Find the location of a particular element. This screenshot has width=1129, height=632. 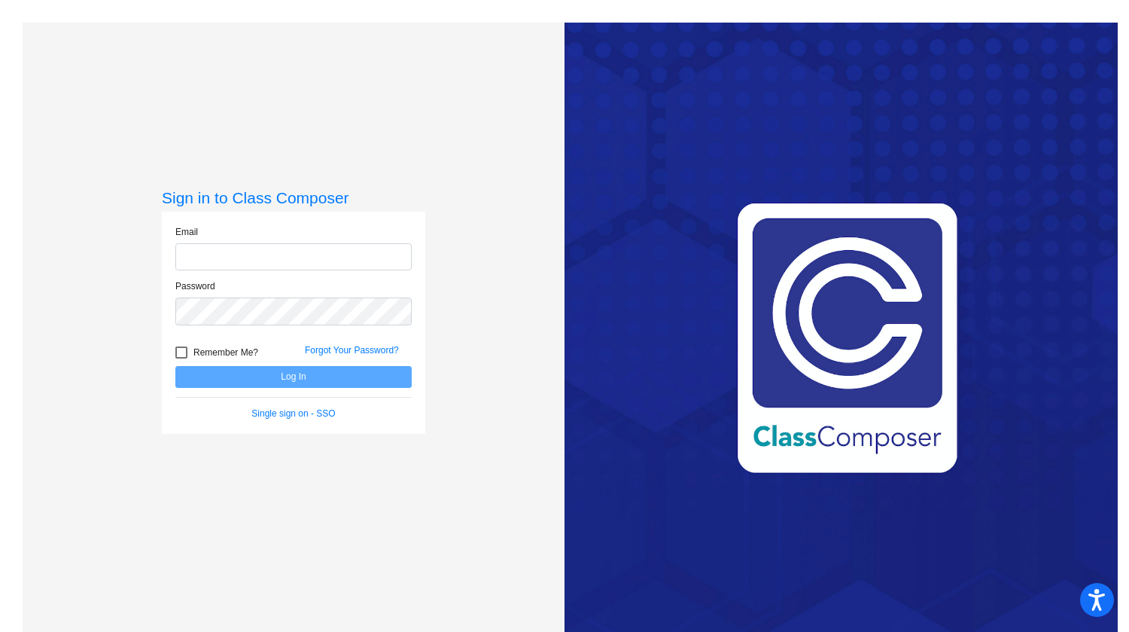

button: Log In is located at coordinates (294, 376).